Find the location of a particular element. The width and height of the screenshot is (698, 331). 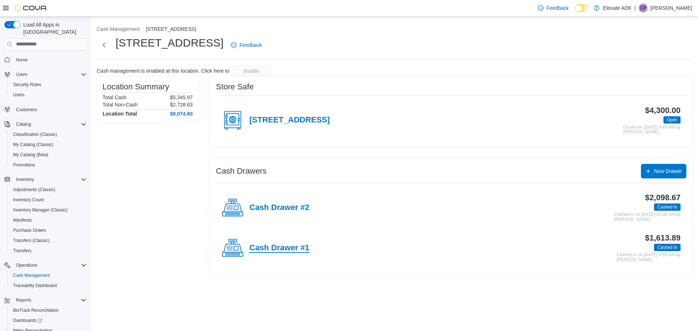

h3: Store Safe is located at coordinates (235, 87).